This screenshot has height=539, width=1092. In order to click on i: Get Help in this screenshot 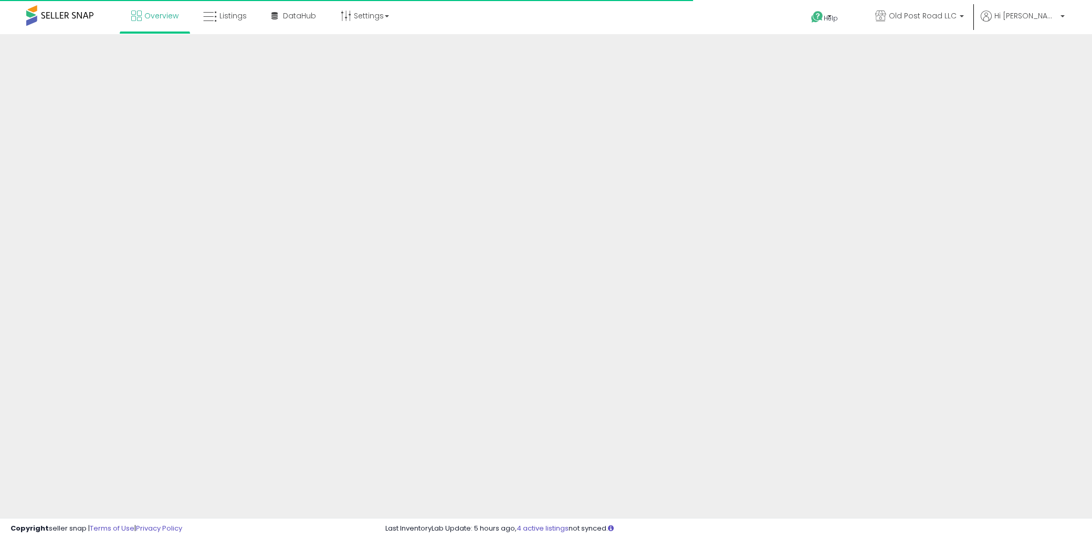, I will do `click(817, 17)`.